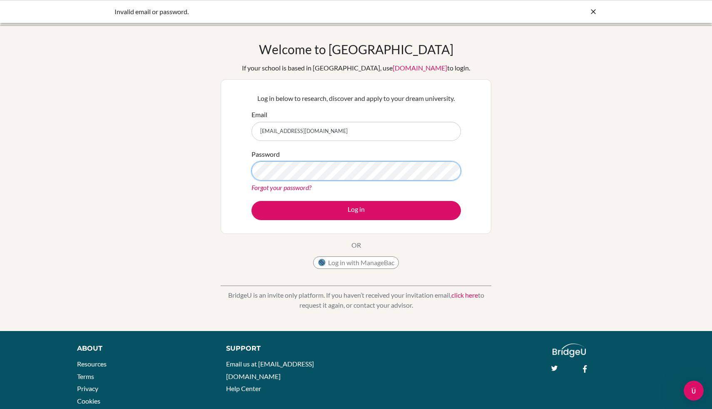 Image resolution: width=712 pixels, height=409 pixels. What do you see at coordinates (282, 187) in the screenshot?
I see `a: Forgot your password?` at bounding box center [282, 187].